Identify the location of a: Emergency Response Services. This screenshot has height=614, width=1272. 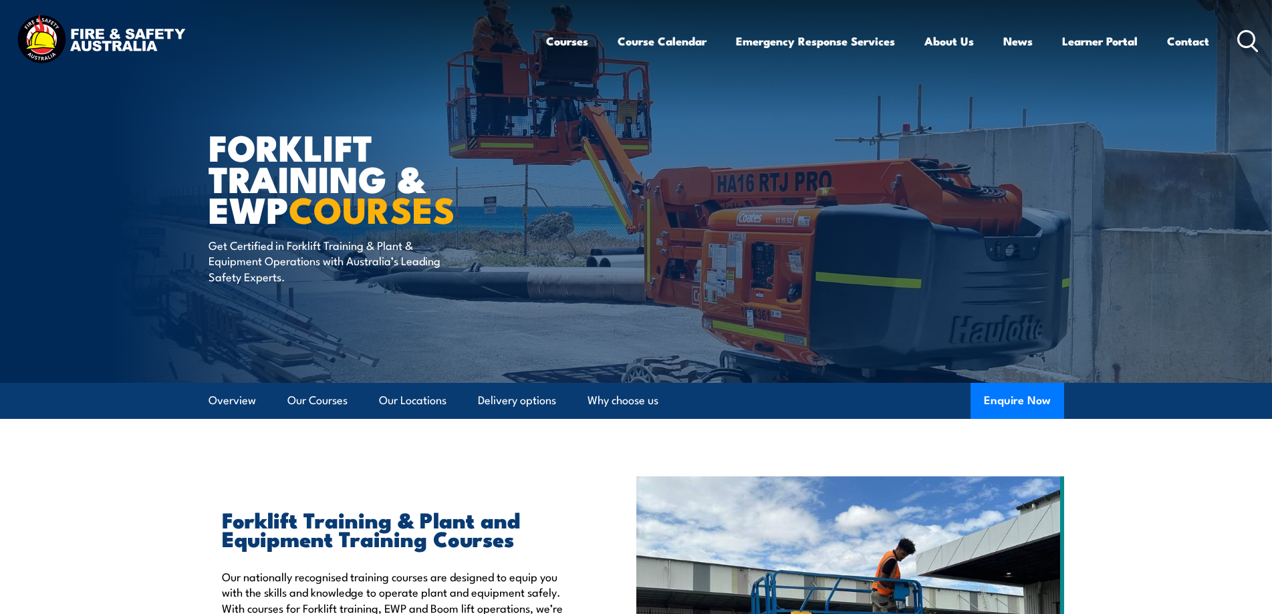
(815, 41).